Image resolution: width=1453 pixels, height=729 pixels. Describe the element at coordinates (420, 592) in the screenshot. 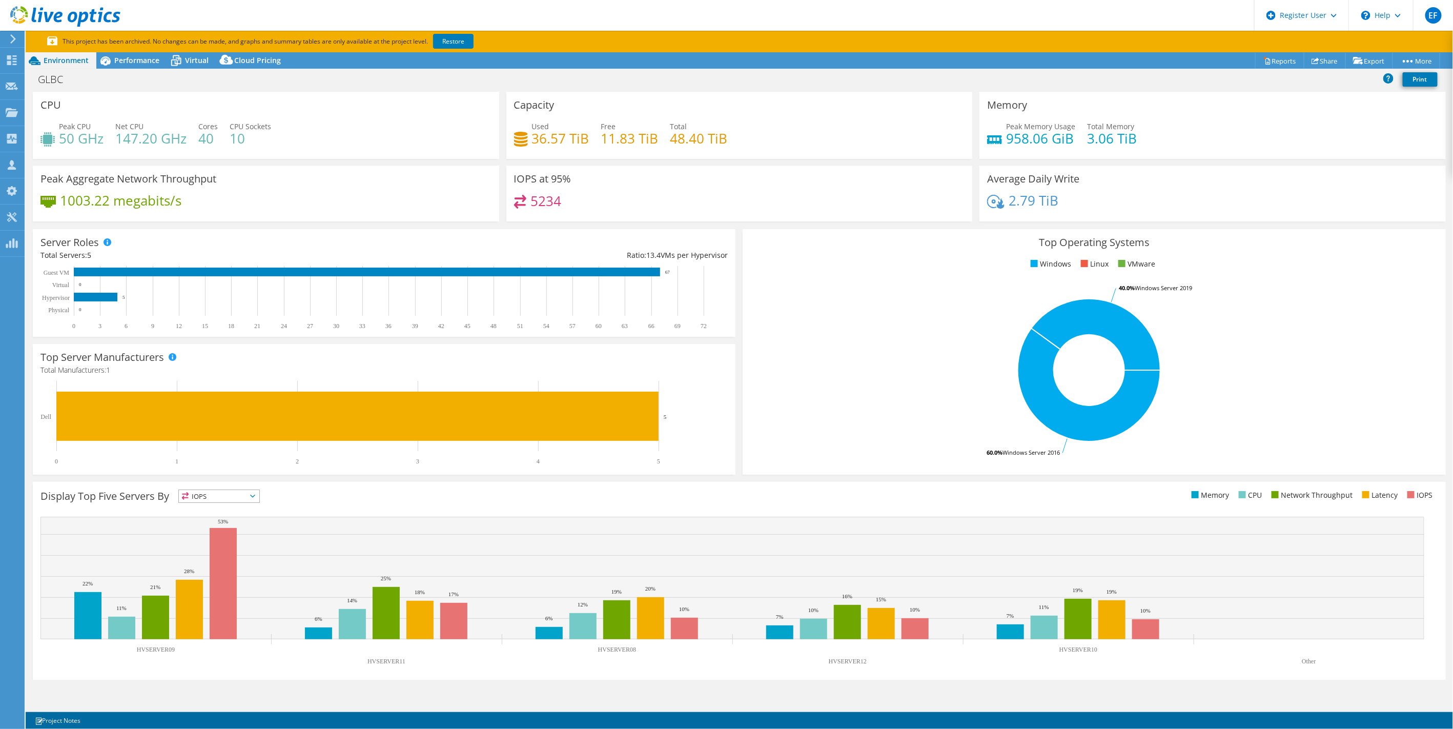

I see `text: 18%` at that location.